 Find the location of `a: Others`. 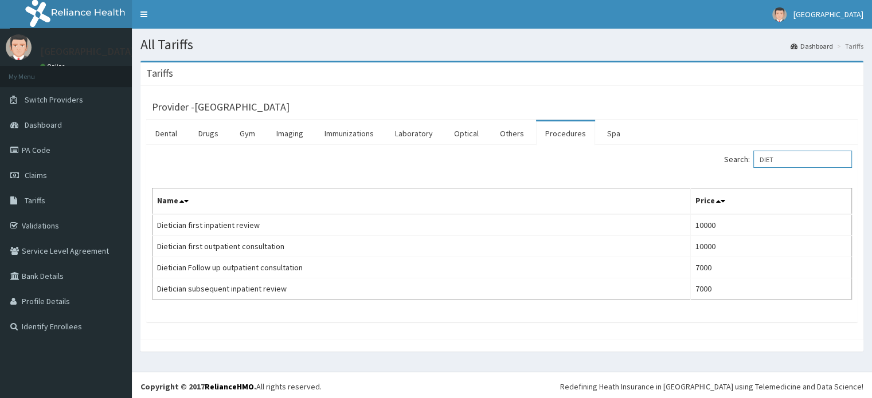

a: Others is located at coordinates (512, 134).